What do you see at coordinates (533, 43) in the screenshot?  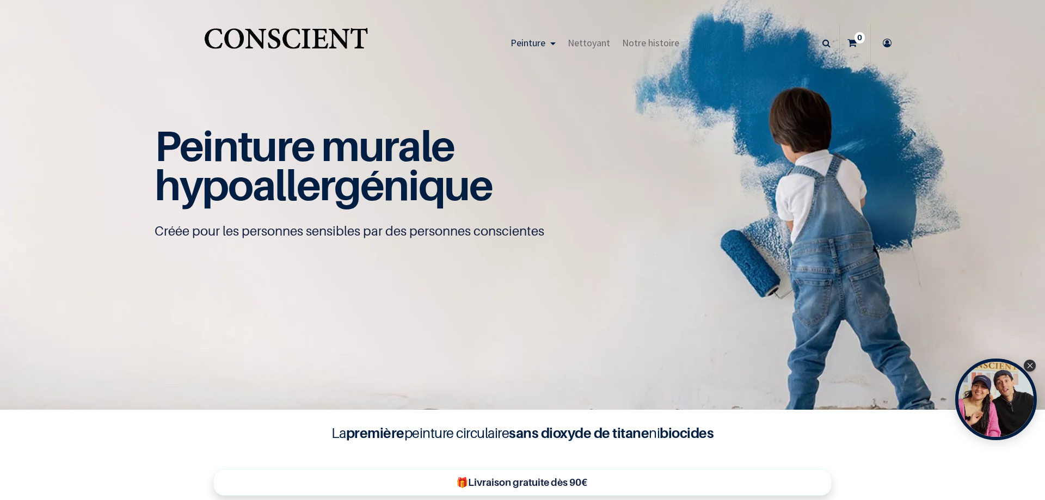 I see `a: Peinture` at bounding box center [533, 43].